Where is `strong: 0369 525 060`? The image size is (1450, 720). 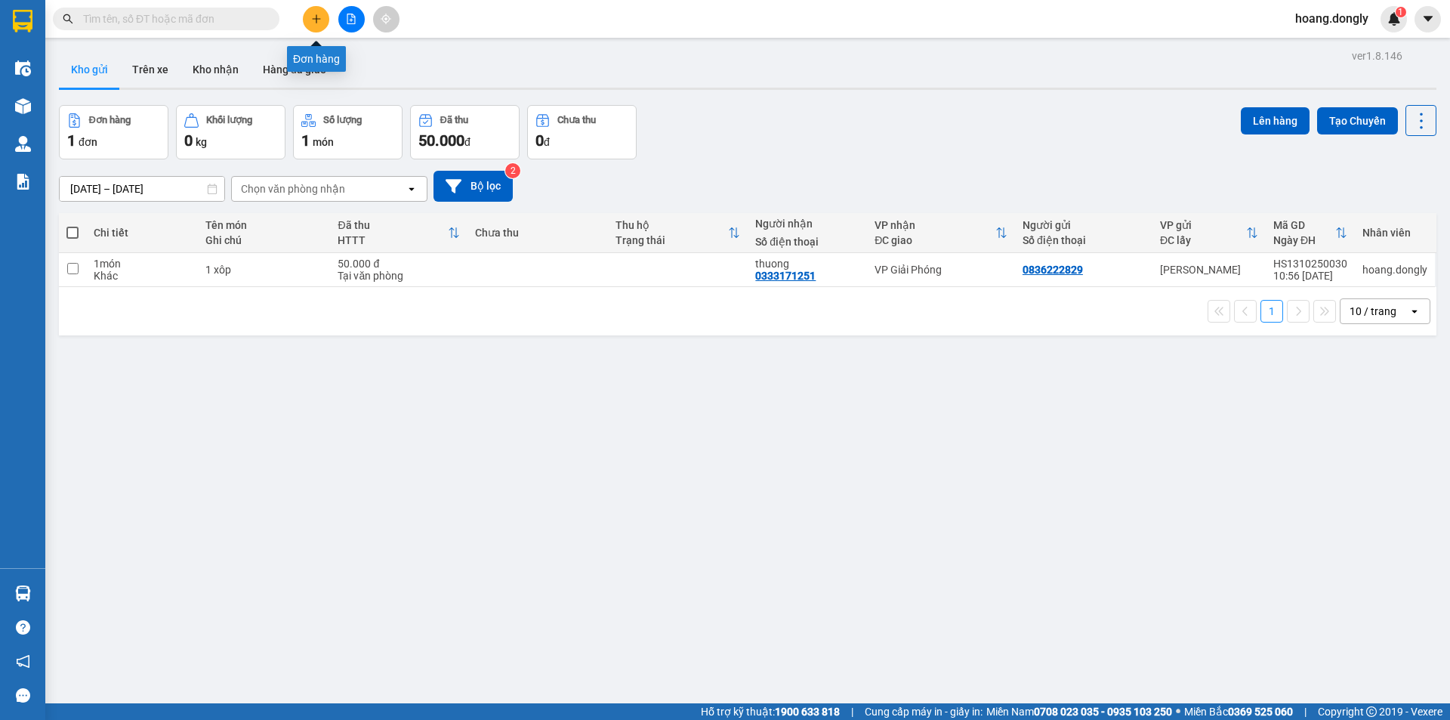 strong: 0369 525 060 is located at coordinates (1260, 711).